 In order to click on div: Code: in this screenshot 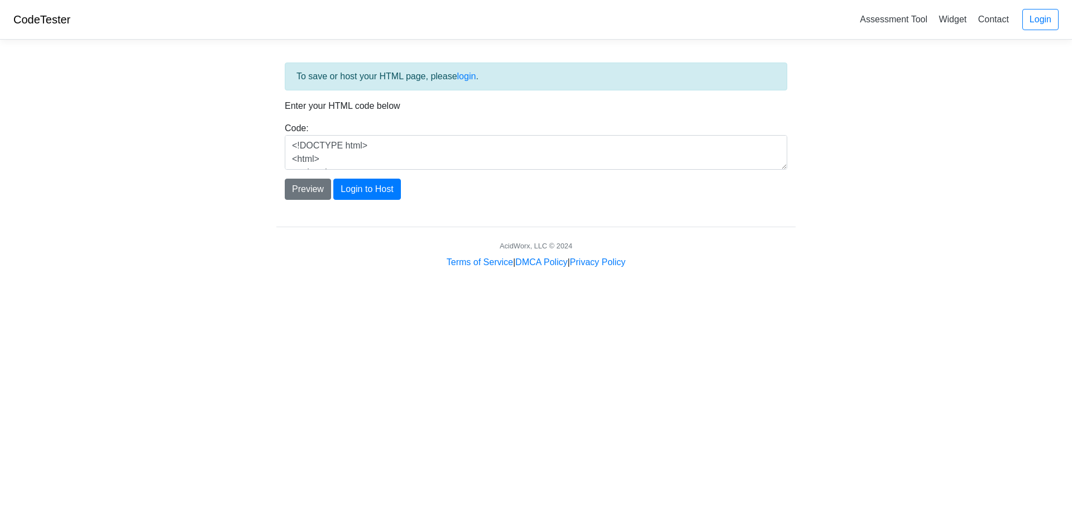, I will do `click(536, 146)`.